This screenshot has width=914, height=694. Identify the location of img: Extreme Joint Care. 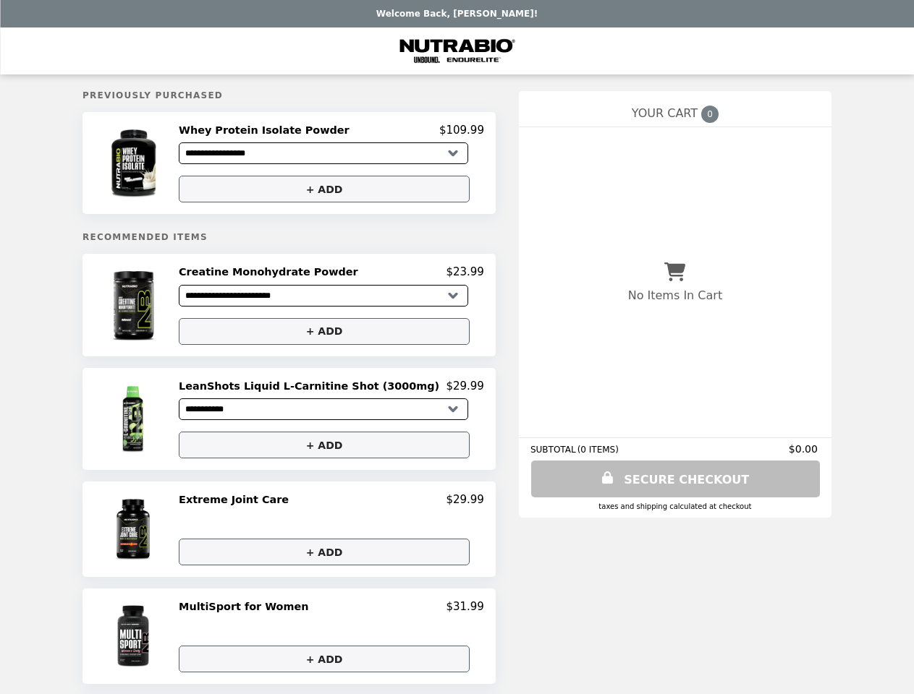
(135, 529).